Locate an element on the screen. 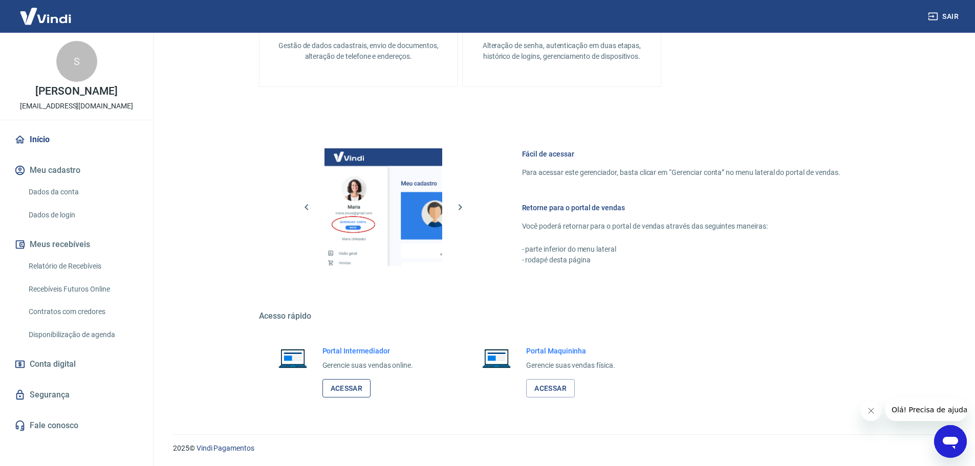 Image resolution: width=975 pixels, height=466 pixels. a: Dados de login is located at coordinates (82, 215).